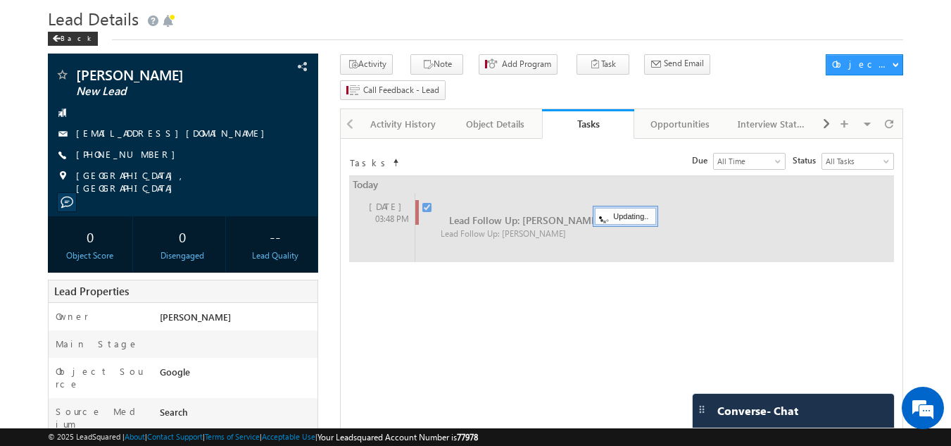 The image size is (951, 446). Describe the element at coordinates (588, 124) in the screenshot. I see `a: Tasks` at that location.